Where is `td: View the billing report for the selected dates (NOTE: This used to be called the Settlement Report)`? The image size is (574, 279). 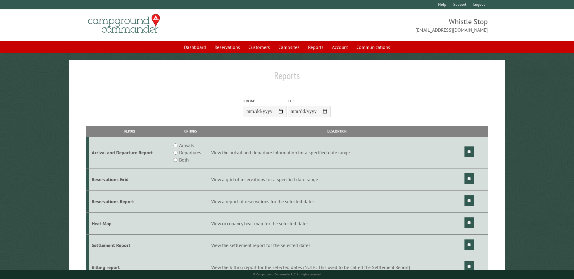 td: View the billing report for the selected dates (NOTE: This used to be called the Settlement Report) is located at coordinates (337, 268).